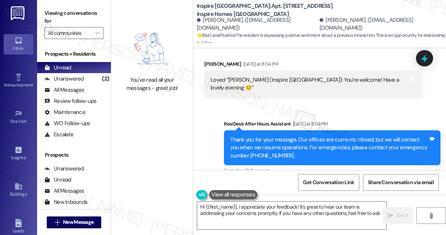 The width and height of the screenshot is (446, 235). Describe the element at coordinates (332, 170) in the screenshot. I see `div: Tagged as:` at that location.